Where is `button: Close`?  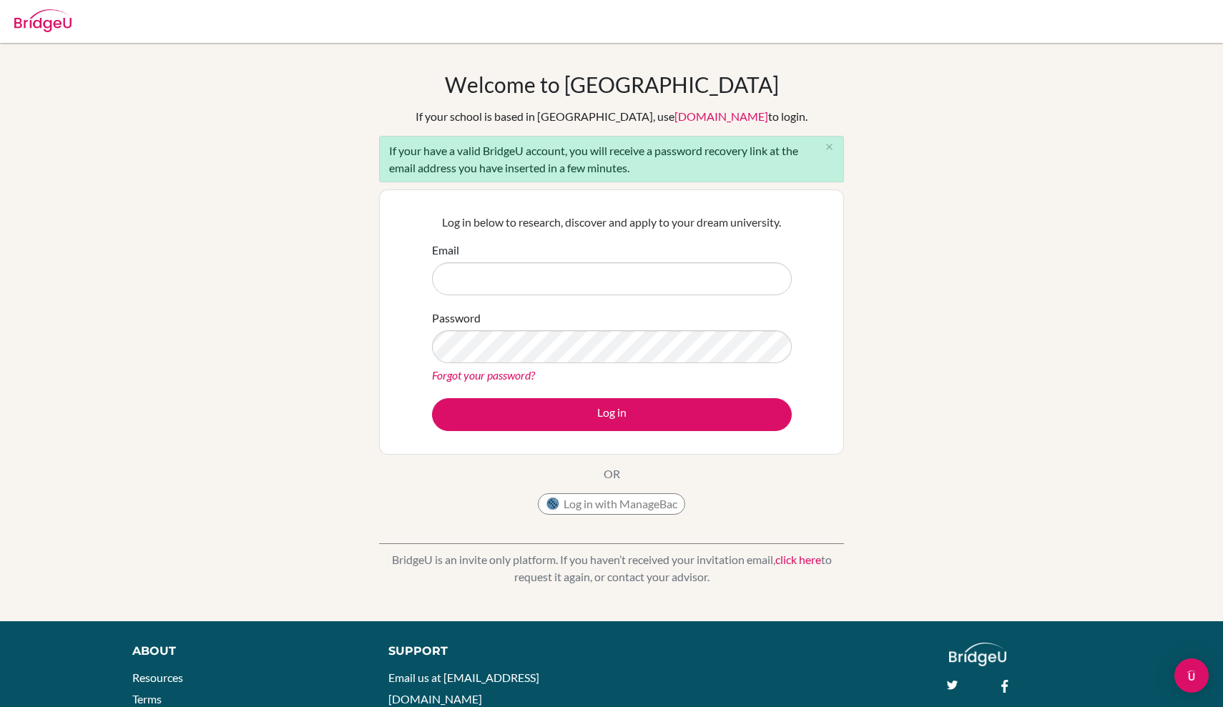
button: Close is located at coordinates (829, 147).